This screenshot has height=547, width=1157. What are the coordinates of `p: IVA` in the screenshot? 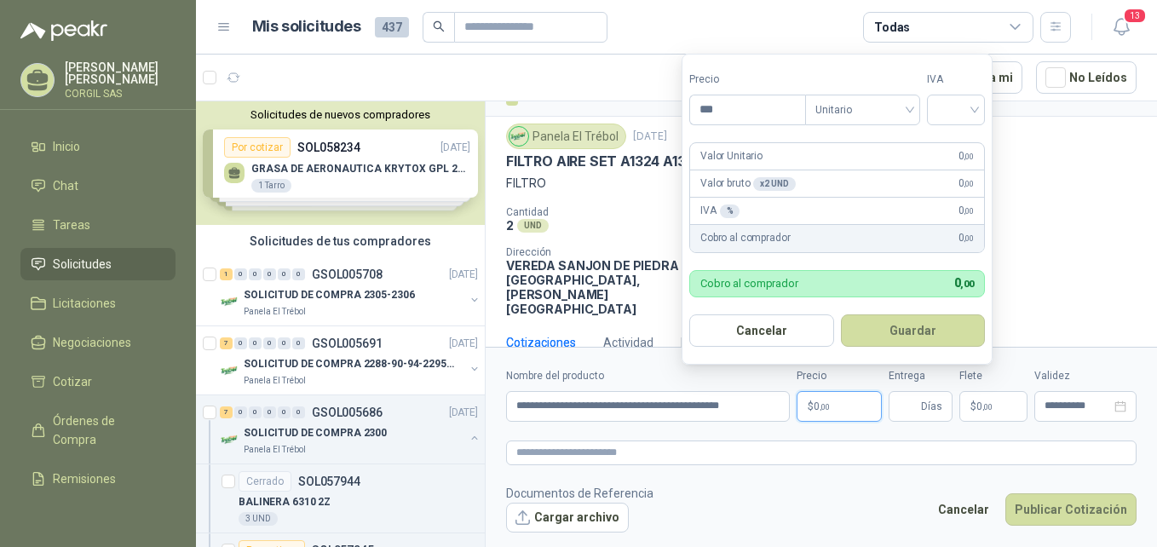 It's located at (720, 210).